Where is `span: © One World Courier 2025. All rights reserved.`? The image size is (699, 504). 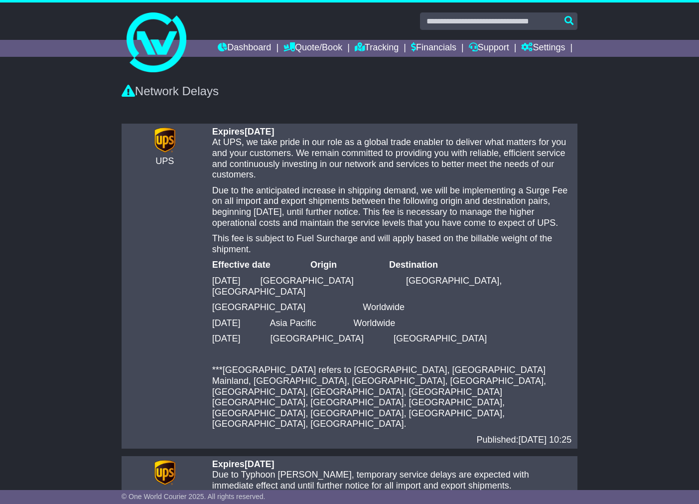 span: © One World Courier 2025. All rights reserved. is located at coordinates (193, 496).